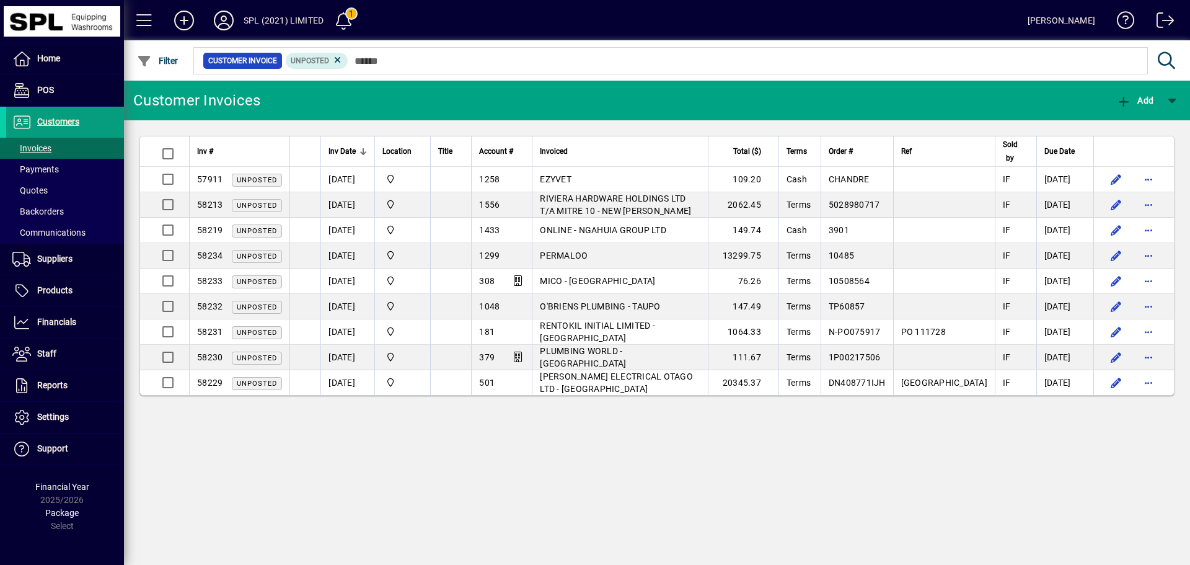 This screenshot has width=1190, height=565. What do you see at coordinates (65, 211) in the screenshot?
I see `a: Backorders` at bounding box center [65, 211].